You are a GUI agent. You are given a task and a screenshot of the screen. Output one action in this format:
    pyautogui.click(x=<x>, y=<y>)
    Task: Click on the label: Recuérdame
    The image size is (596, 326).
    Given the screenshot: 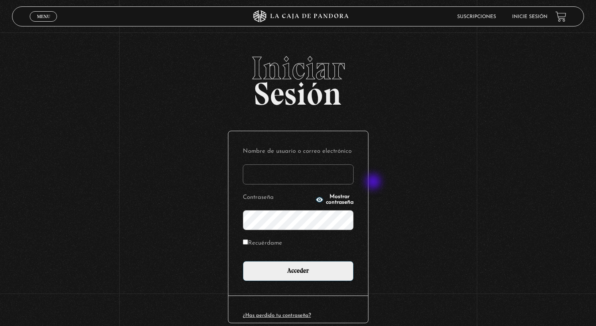 What is the action you would take?
    pyautogui.click(x=263, y=244)
    